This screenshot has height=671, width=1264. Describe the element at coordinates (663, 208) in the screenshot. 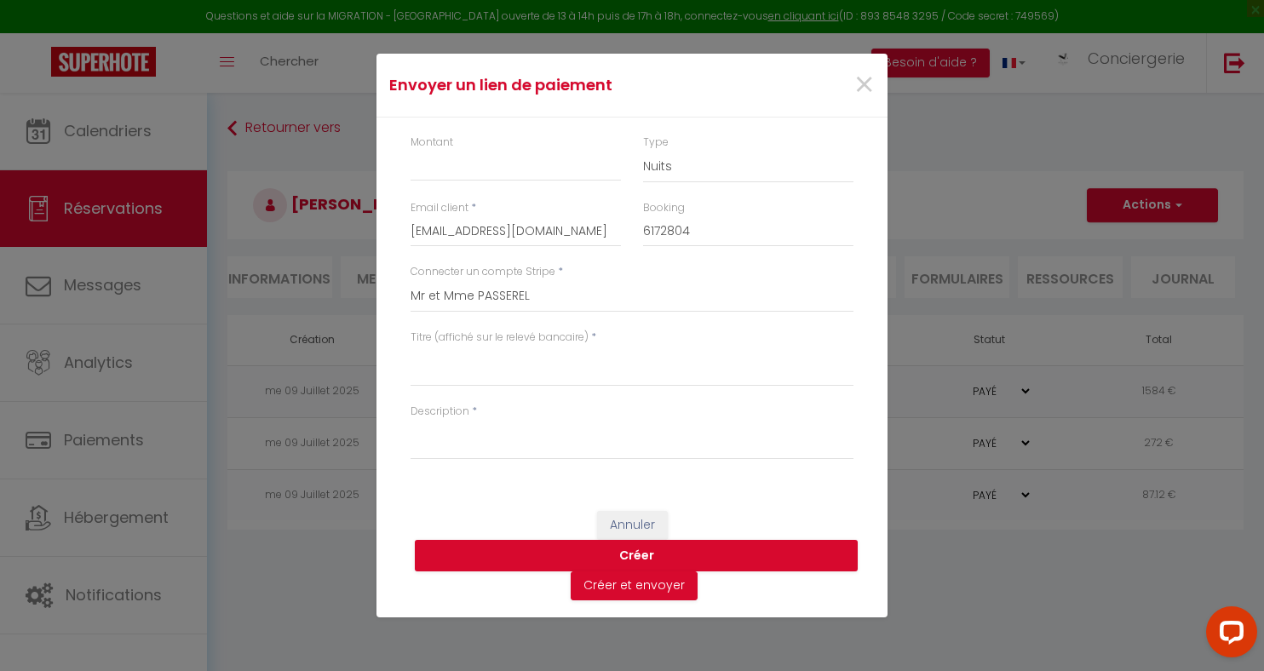

I see `label: Booking` at that location.